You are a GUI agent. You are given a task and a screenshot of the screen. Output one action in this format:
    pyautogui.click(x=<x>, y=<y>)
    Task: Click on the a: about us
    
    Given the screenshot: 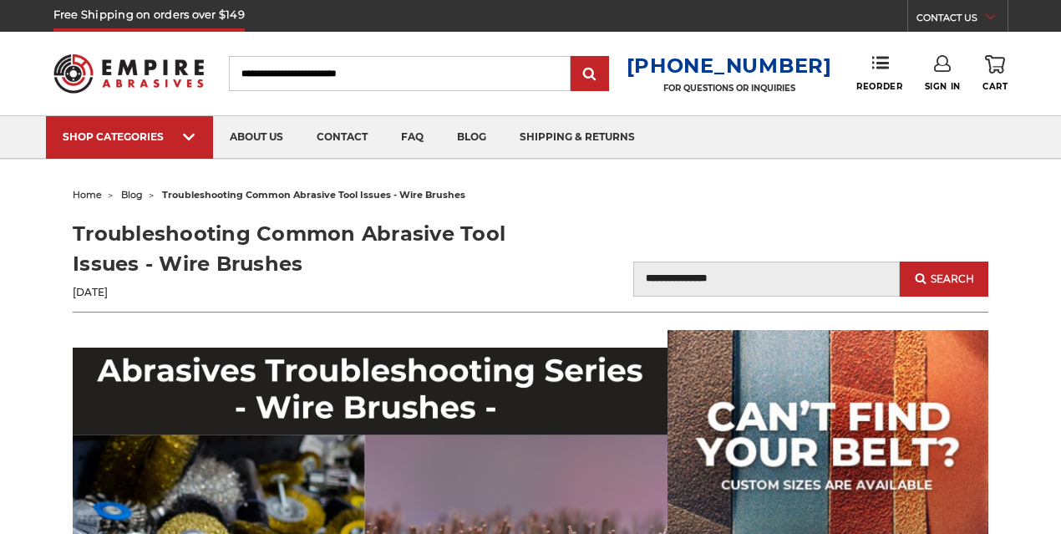 What is the action you would take?
    pyautogui.click(x=257, y=137)
    